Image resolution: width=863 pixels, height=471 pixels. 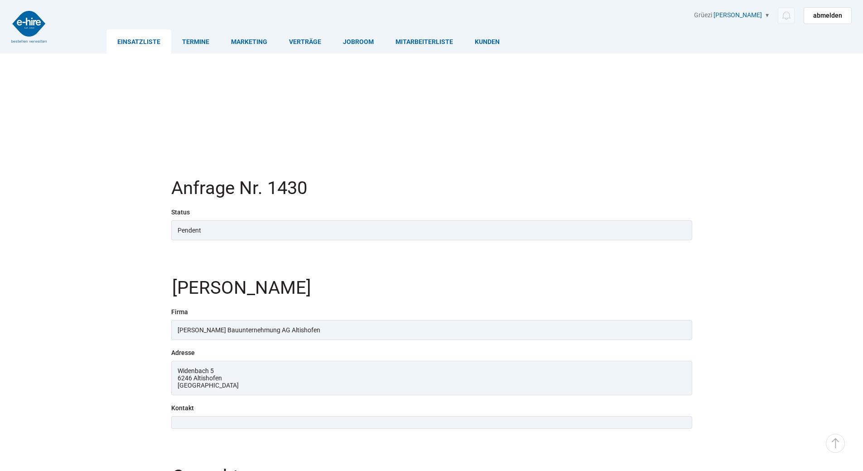 What do you see at coordinates (358, 41) in the screenshot?
I see `a: Jobroom` at bounding box center [358, 41].